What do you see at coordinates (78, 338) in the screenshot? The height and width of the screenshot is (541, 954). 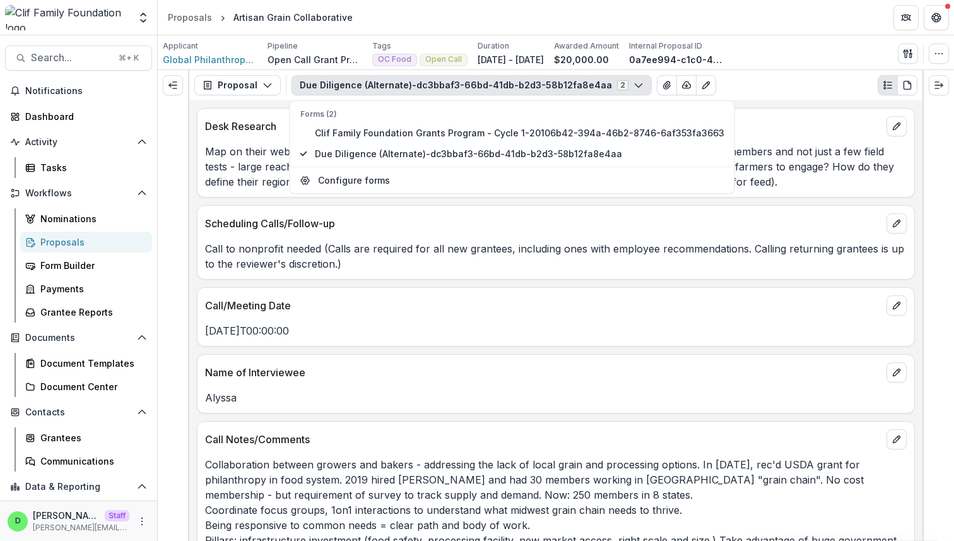 I see `span: Documents` at bounding box center [78, 338].